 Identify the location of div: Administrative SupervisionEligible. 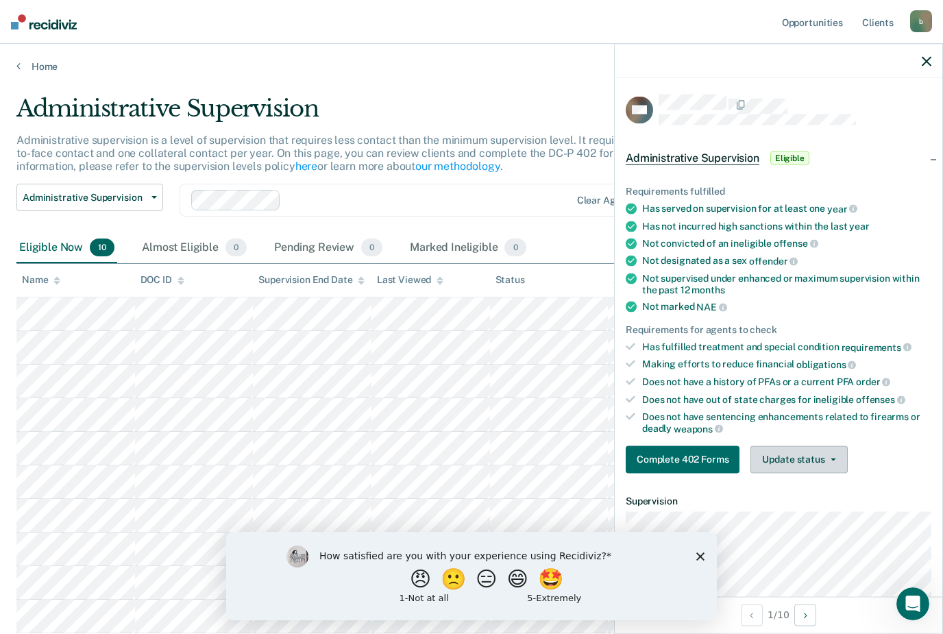
(778, 158).